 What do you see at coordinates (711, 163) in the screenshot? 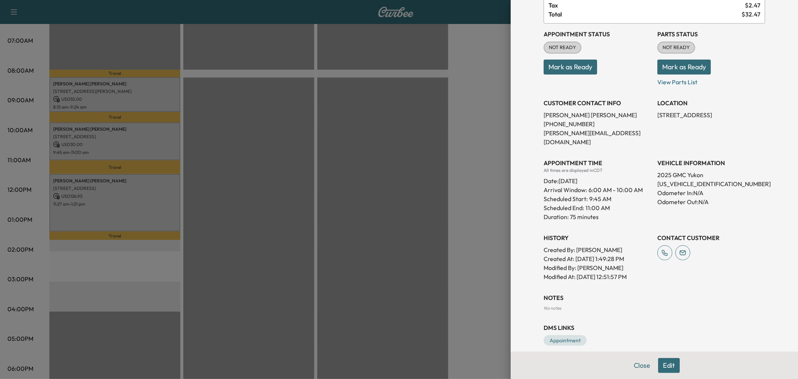
I see `h3: VEHICLE INFORMATION` at bounding box center [711, 163].